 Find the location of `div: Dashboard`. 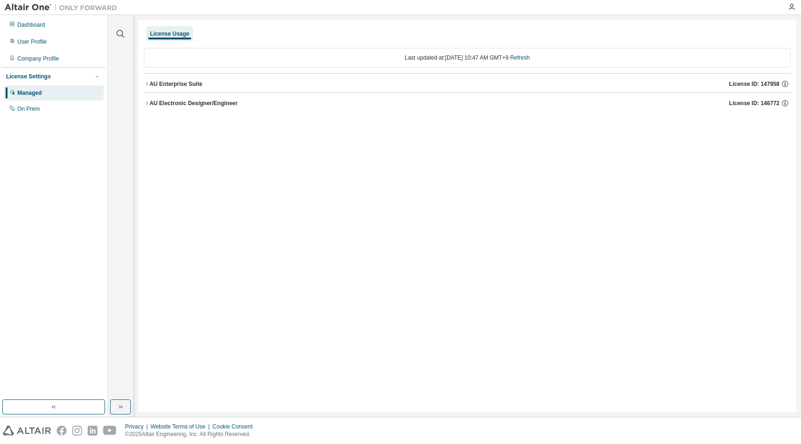

div: Dashboard is located at coordinates (31, 25).